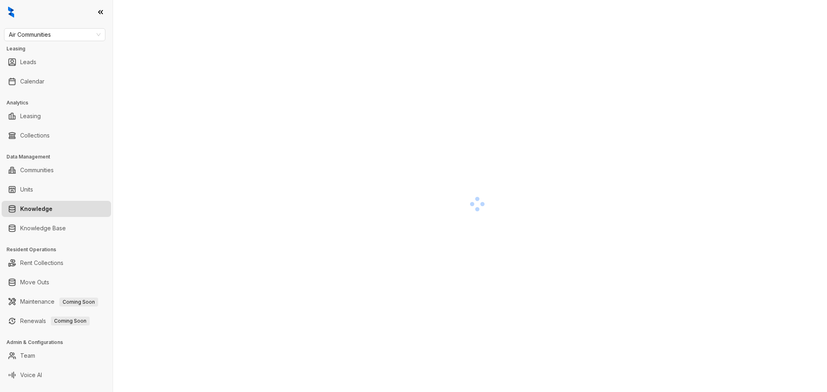 The height and width of the screenshot is (392, 827). I want to click on li: Communities, so click(56, 170).